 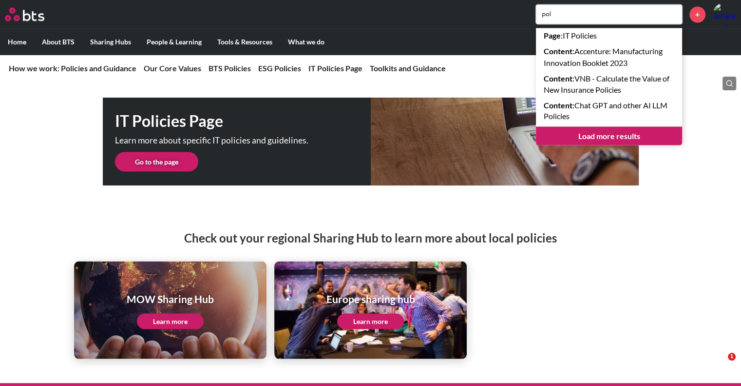 What do you see at coordinates (732, 356) in the screenshot?
I see `span: 1` at bounding box center [732, 356].